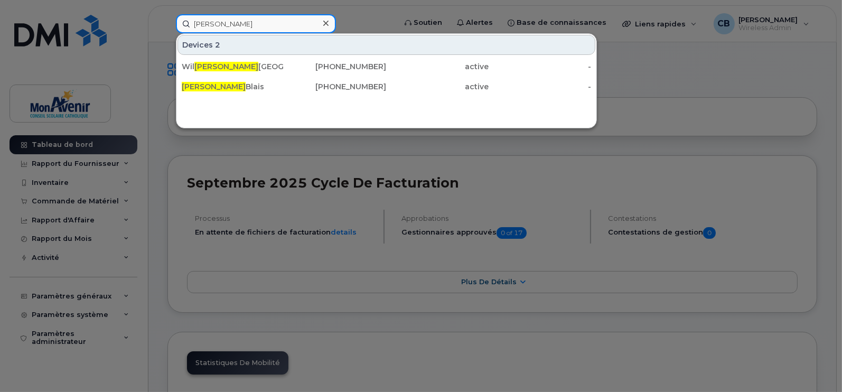 The width and height of the screenshot is (842, 392). What do you see at coordinates (233, 87) in the screenshot?
I see `div: Blais` at bounding box center [233, 87].